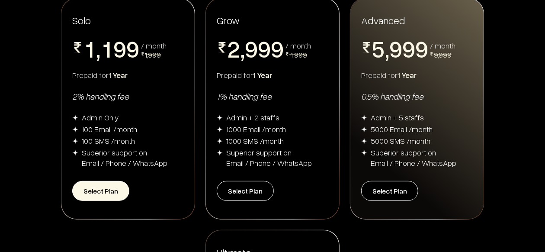 This screenshot has height=252, width=545. What do you see at coordinates (256, 129) in the screenshot?
I see `div: 1000 Email /month` at bounding box center [256, 129].